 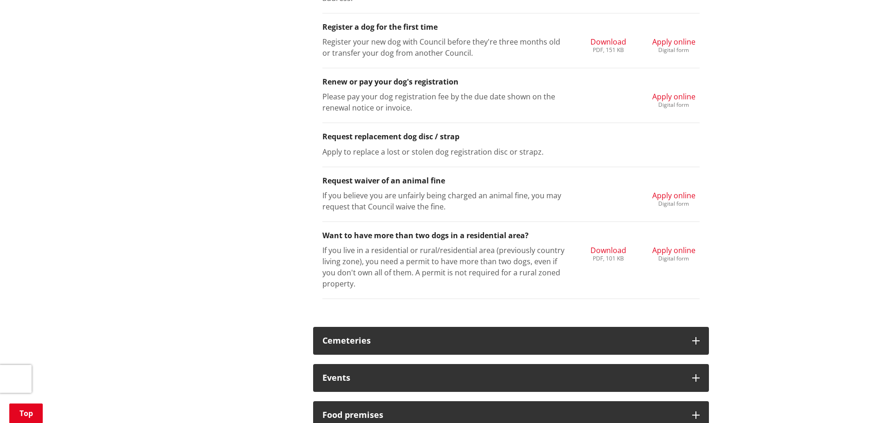 I want to click on a: Download PDF, 151 KB, so click(x=608, y=45).